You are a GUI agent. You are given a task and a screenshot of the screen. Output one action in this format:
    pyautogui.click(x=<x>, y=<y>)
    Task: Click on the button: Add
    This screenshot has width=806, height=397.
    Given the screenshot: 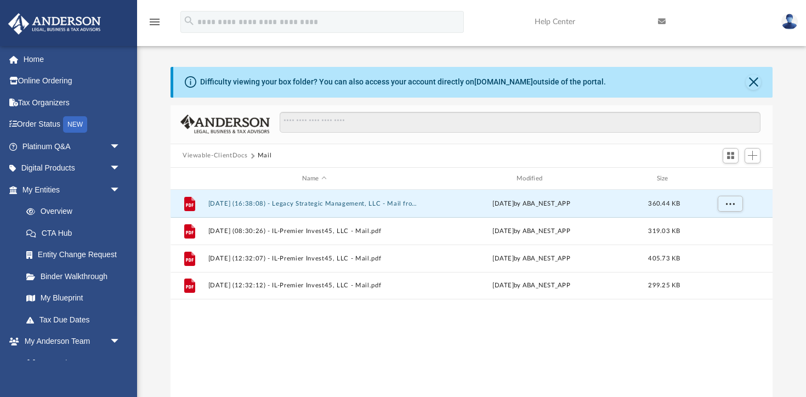 What is the action you would take?
    pyautogui.click(x=753, y=156)
    